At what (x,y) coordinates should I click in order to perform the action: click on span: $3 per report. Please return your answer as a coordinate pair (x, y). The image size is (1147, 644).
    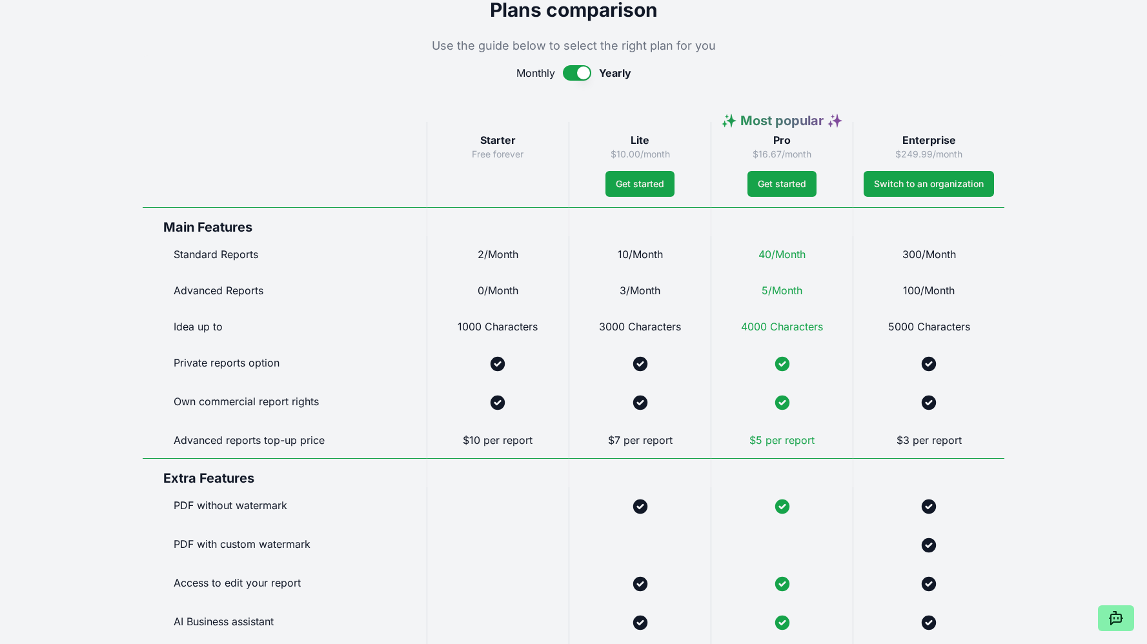
    Looking at the image, I should click on (929, 440).